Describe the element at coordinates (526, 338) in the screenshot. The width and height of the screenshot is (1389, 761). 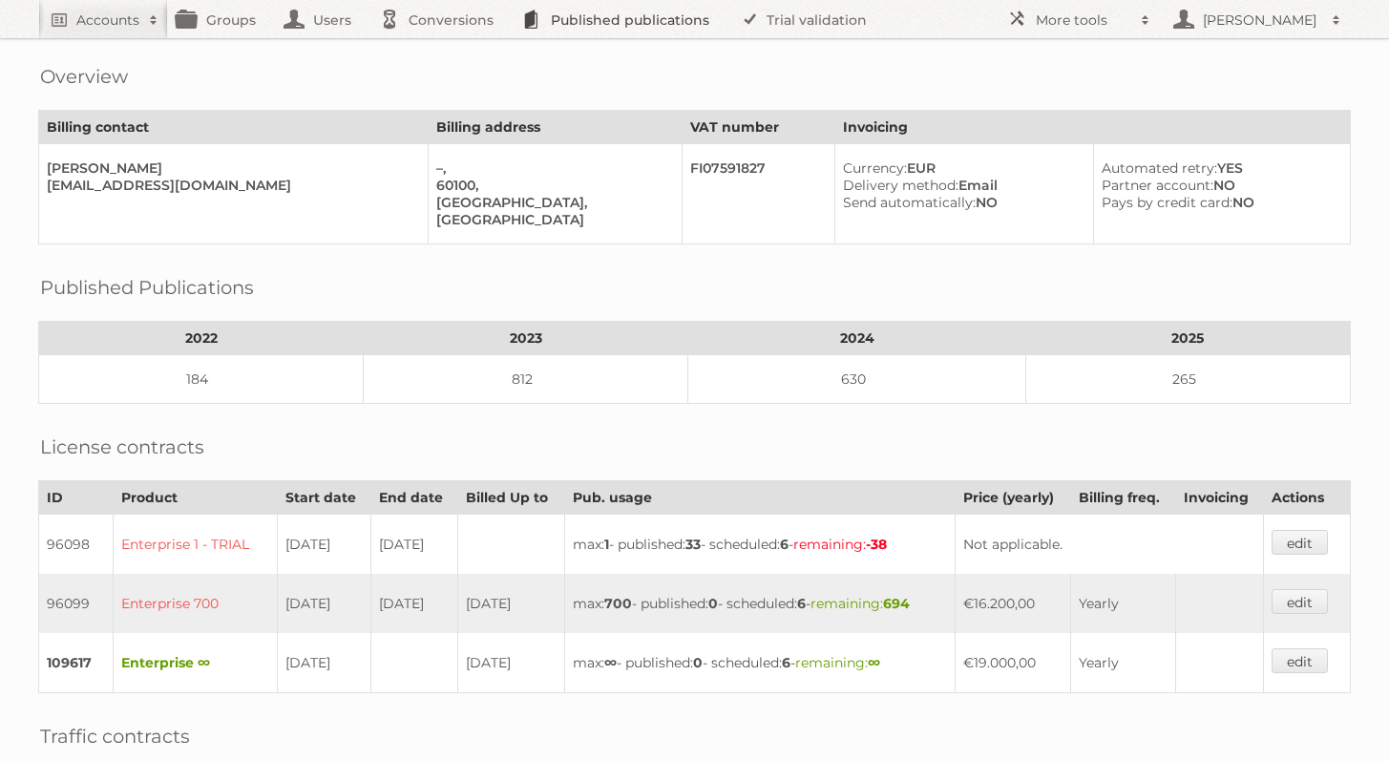
I see `th: 2023` at that location.